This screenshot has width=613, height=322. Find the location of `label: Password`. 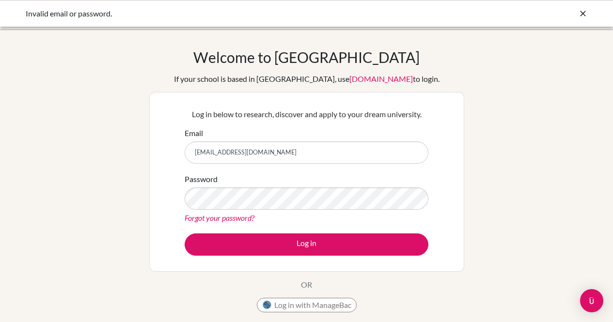

label: Password is located at coordinates (201, 179).